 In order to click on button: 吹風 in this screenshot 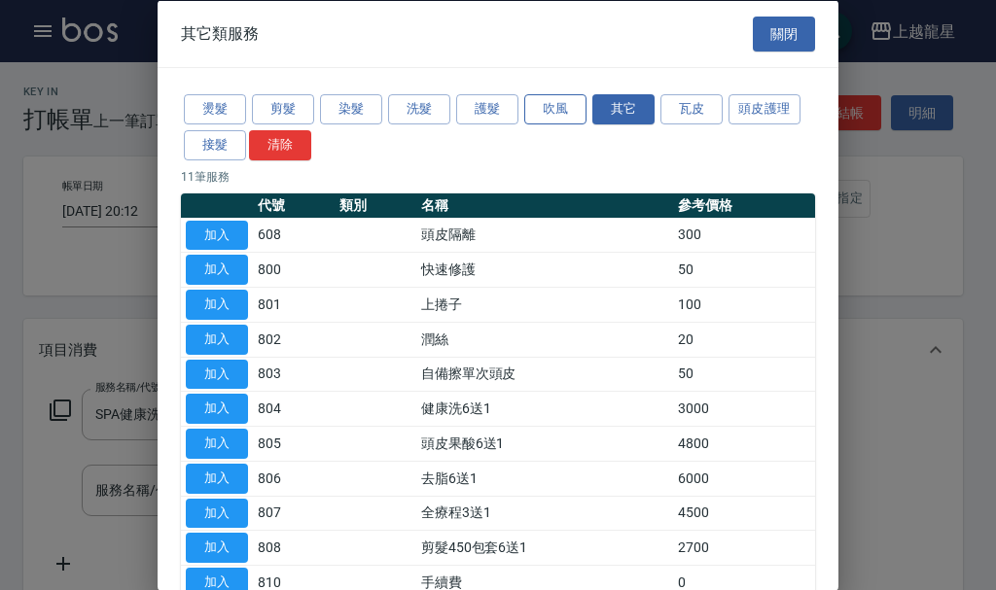, I will do `click(555, 109)`.